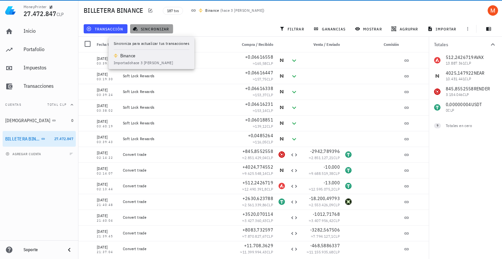  Describe the element at coordinates (177, 44) in the screenshot. I see `div: Nota` at that location.